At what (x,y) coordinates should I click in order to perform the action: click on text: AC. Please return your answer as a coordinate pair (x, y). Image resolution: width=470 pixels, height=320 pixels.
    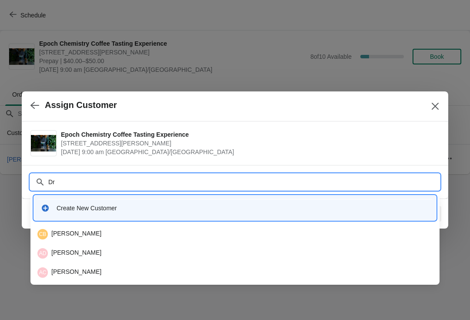
    Looking at the image, I should click on (43, 273).